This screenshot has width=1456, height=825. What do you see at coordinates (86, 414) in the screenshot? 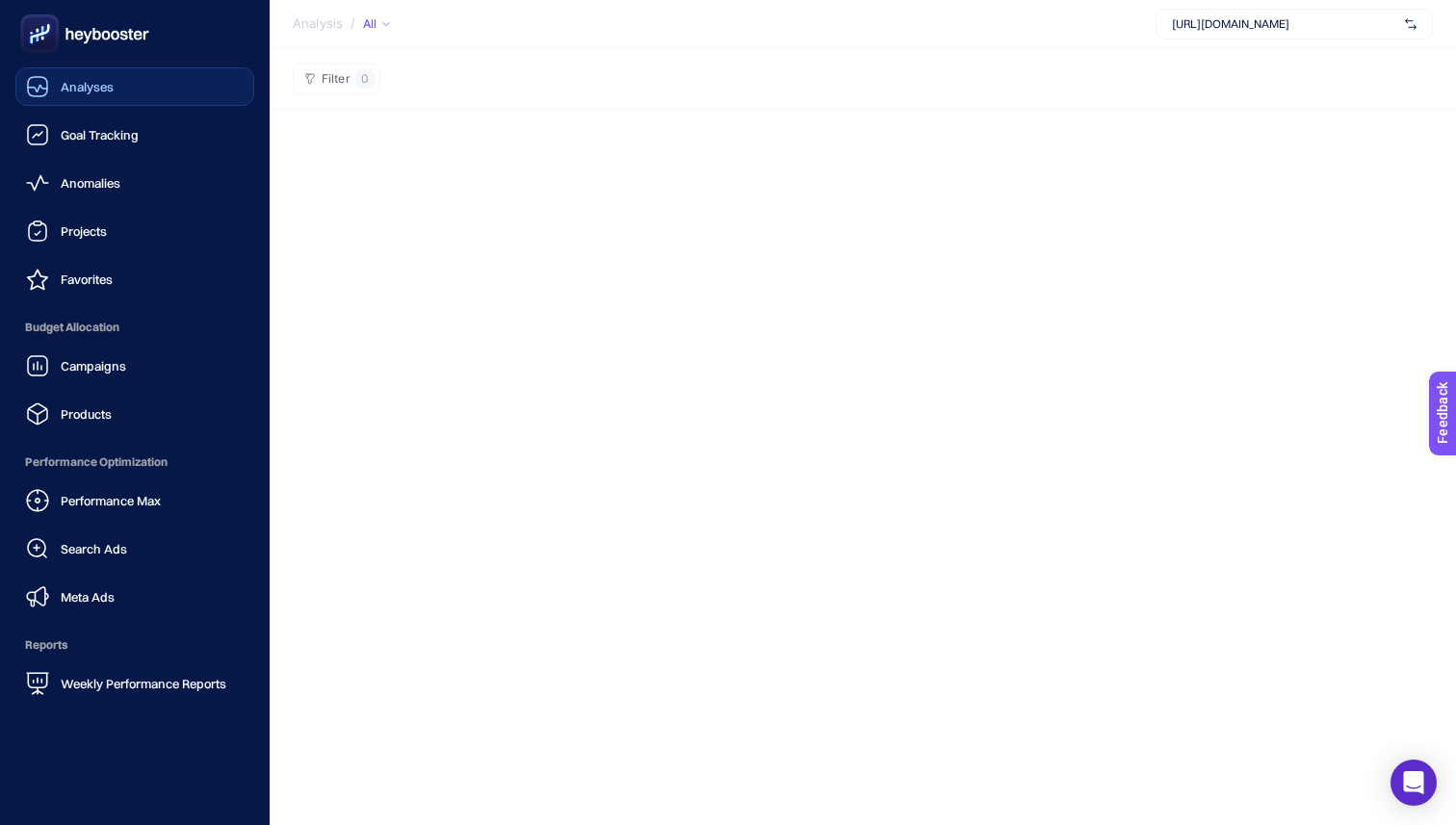
I see `span: Products` at bounding box center [86, 414].